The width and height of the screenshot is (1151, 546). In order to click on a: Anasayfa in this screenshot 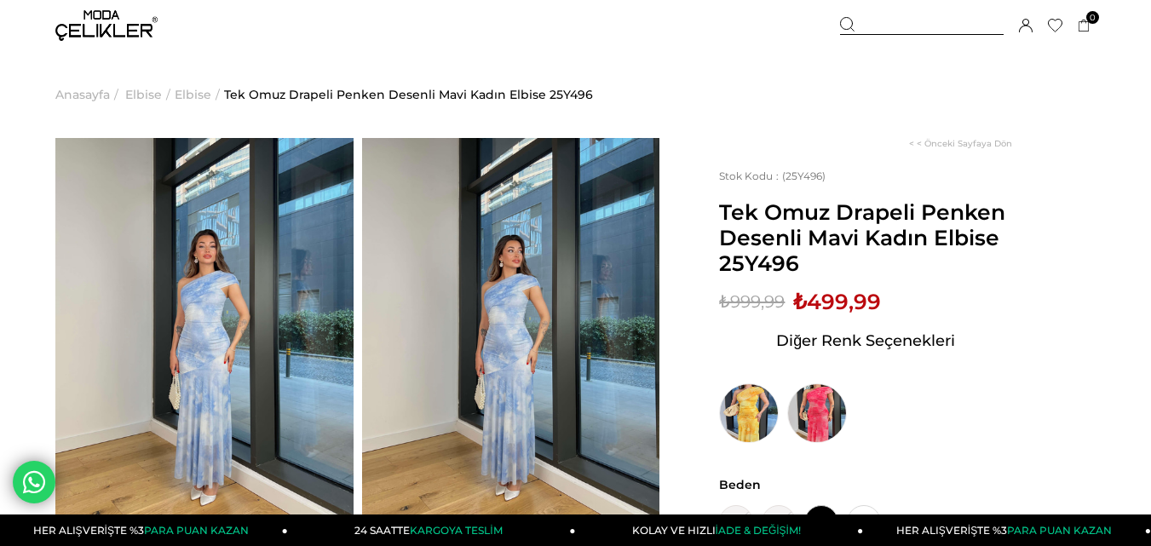, I will do `click(83, 95)`.